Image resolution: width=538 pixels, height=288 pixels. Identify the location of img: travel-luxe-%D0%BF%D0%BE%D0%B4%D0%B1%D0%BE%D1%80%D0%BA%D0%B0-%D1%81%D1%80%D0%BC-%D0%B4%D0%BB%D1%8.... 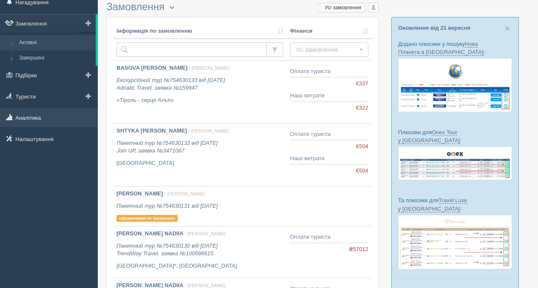
(455, 242).